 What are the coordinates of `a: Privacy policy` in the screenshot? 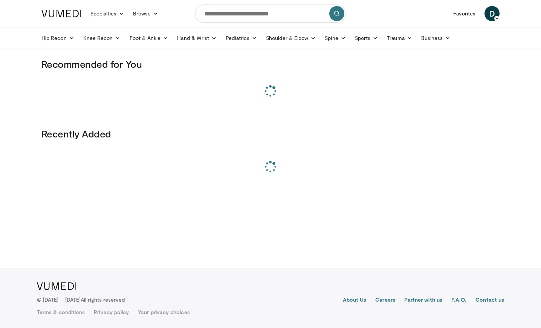 It's located at (111, 312).